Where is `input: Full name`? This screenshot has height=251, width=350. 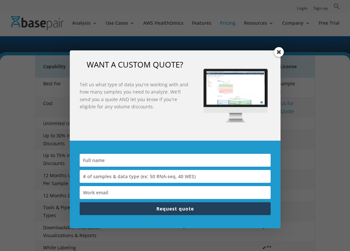 input: Full name is located at coordinates (175, 160).